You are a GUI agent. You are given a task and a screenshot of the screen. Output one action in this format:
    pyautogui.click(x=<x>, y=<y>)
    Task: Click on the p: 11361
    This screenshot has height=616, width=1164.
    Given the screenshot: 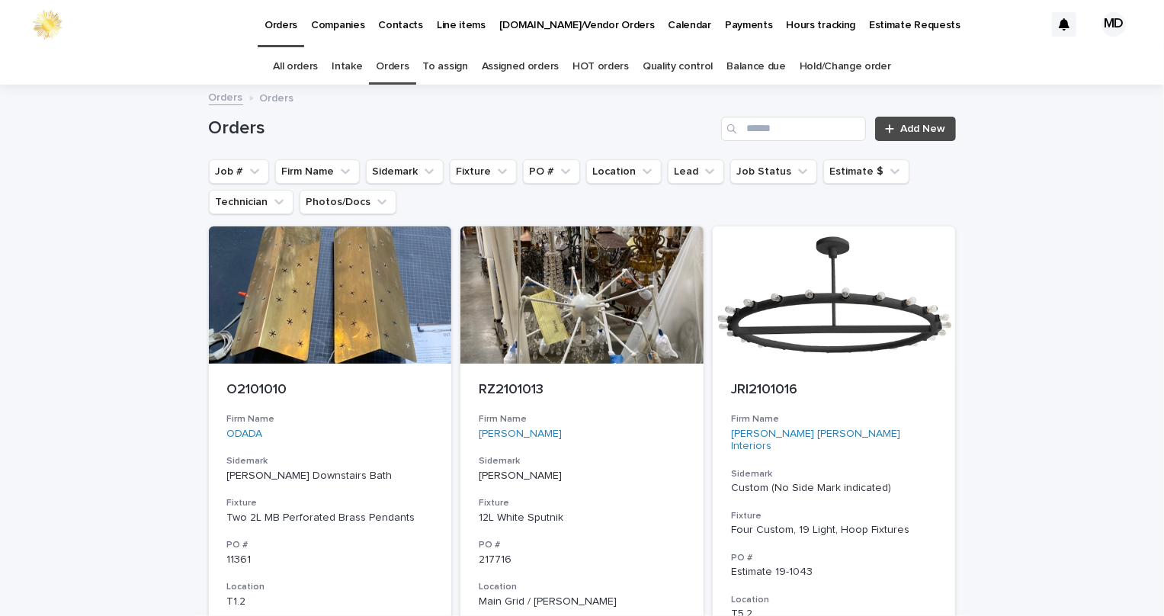 What is the action you would take?
    pyautogui.click(x=330, y=559)
    